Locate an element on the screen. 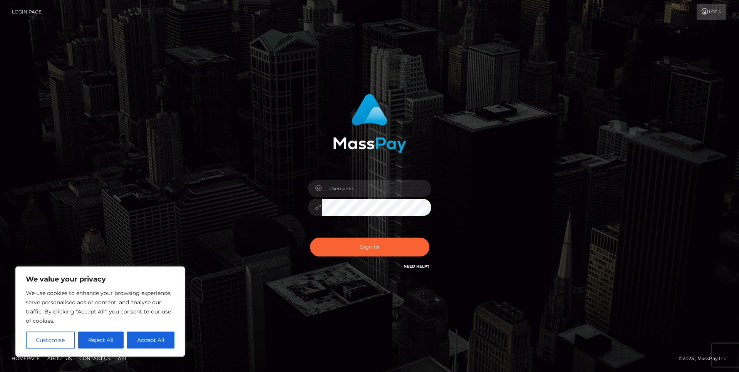 The image size is (739, 372). a: Login Page is located at coordinates (27, 12).